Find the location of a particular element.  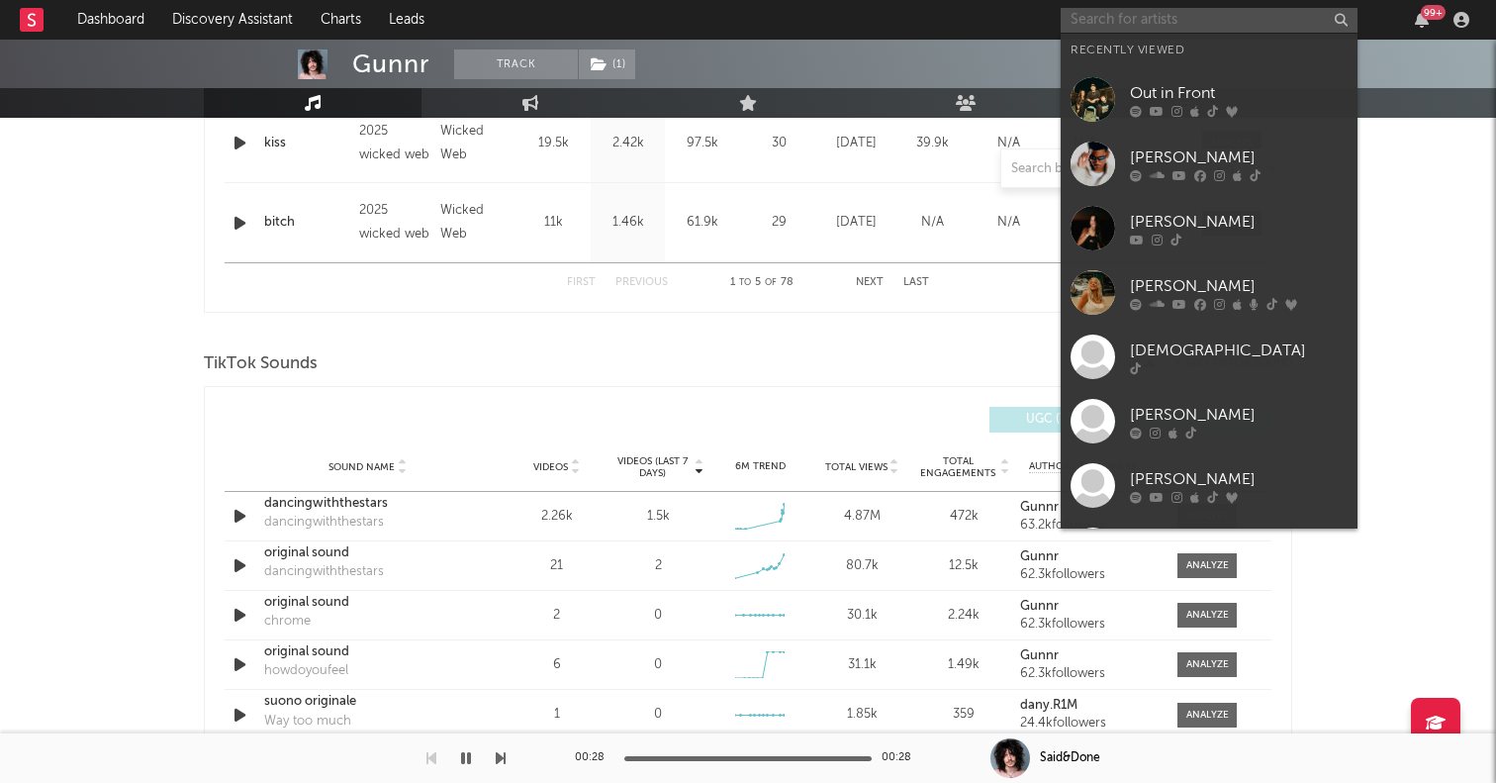

div: howdoyoufeel is located at coordinates (306, 671).